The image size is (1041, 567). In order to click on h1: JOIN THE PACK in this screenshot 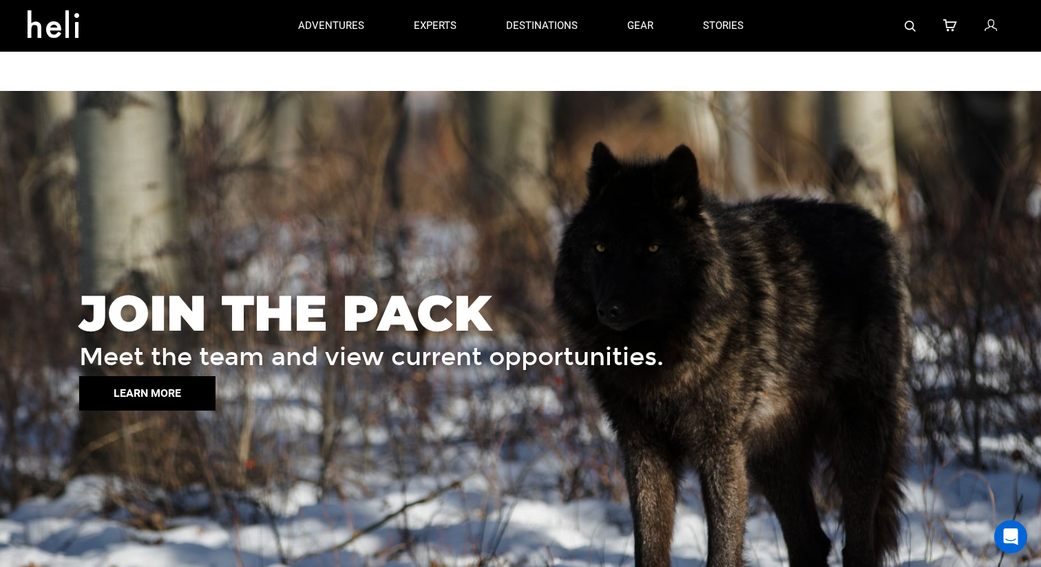, I will do `click(555, 313)`.